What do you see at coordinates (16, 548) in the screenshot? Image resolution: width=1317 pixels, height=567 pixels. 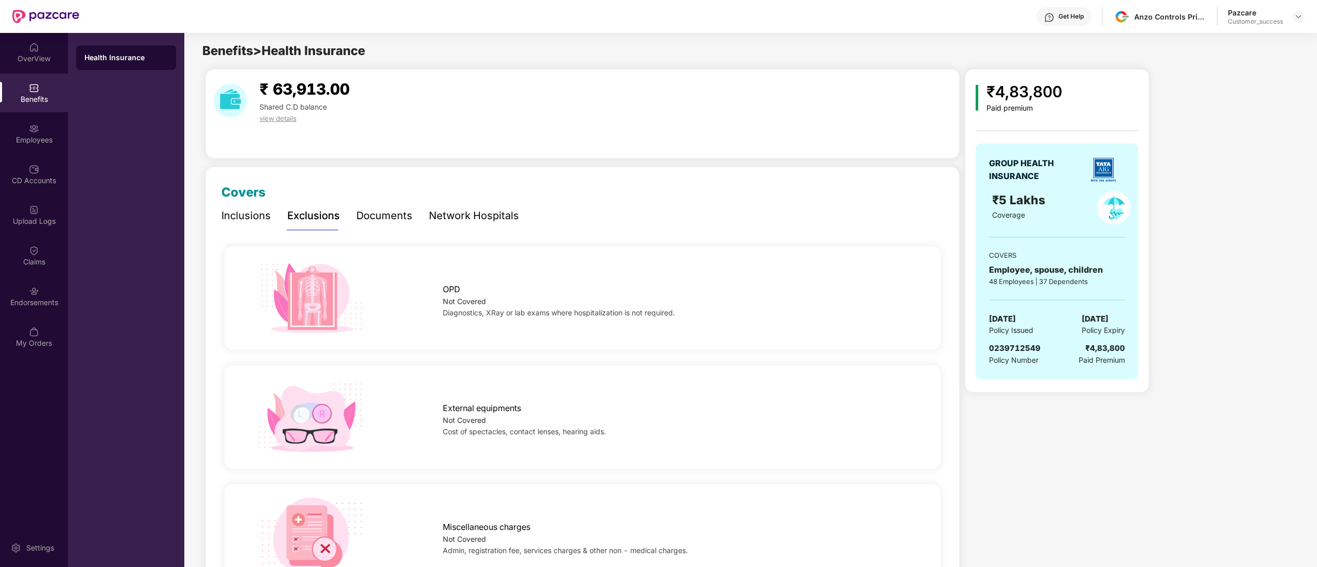 I see `img: svg+xml;base64,PHN2ZyBpZD0iU2V0dGluZy0yMHgyMCIgeG1sbnM9Imh0dHA6Ly93d3cudzMub3JnLzIwMDAvc3ZnIiB3aW...` at bounding box center [16, 548].